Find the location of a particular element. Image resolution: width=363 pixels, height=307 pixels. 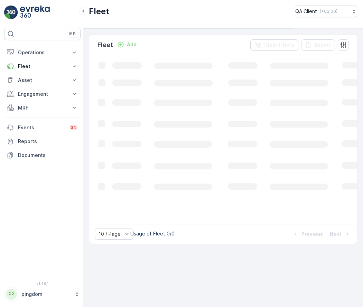

a: Events34 is located at coordinates (42, 127).